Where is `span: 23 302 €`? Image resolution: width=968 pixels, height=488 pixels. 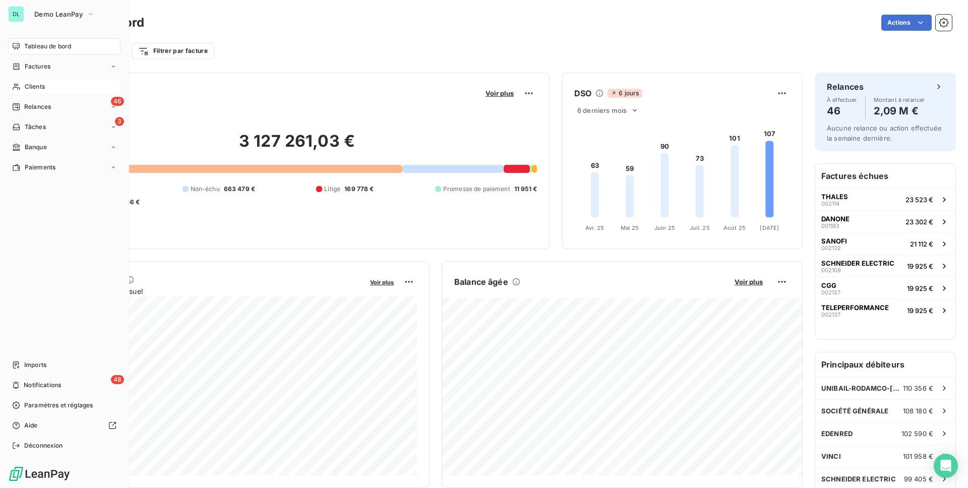
span: 23 302 € is located at coordinates (920, 222).